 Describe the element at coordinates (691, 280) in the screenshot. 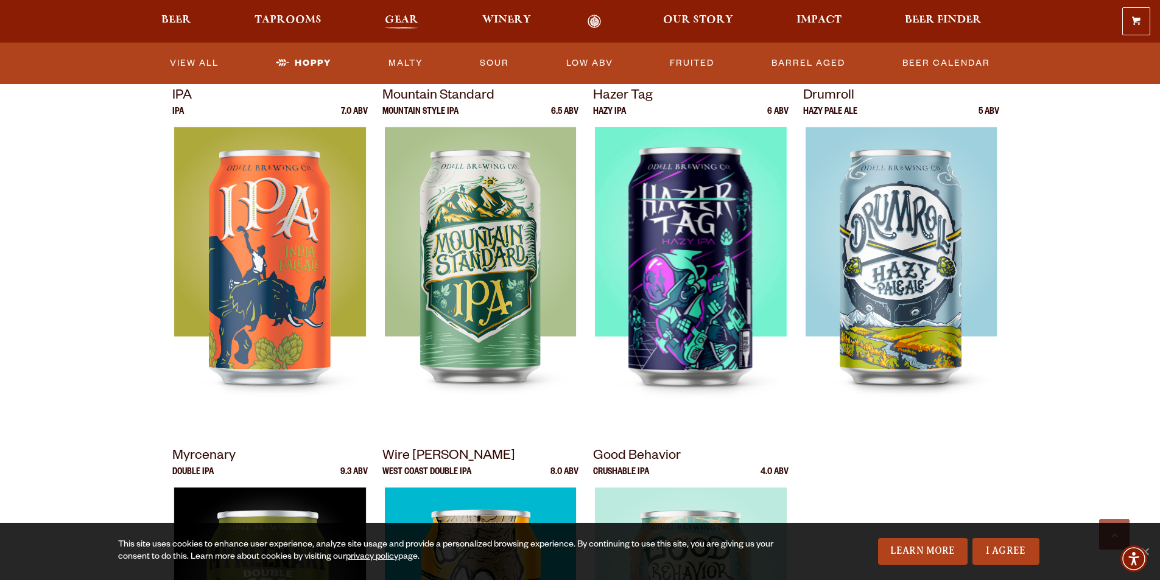

I see `img: Hazer Tag` at that location.